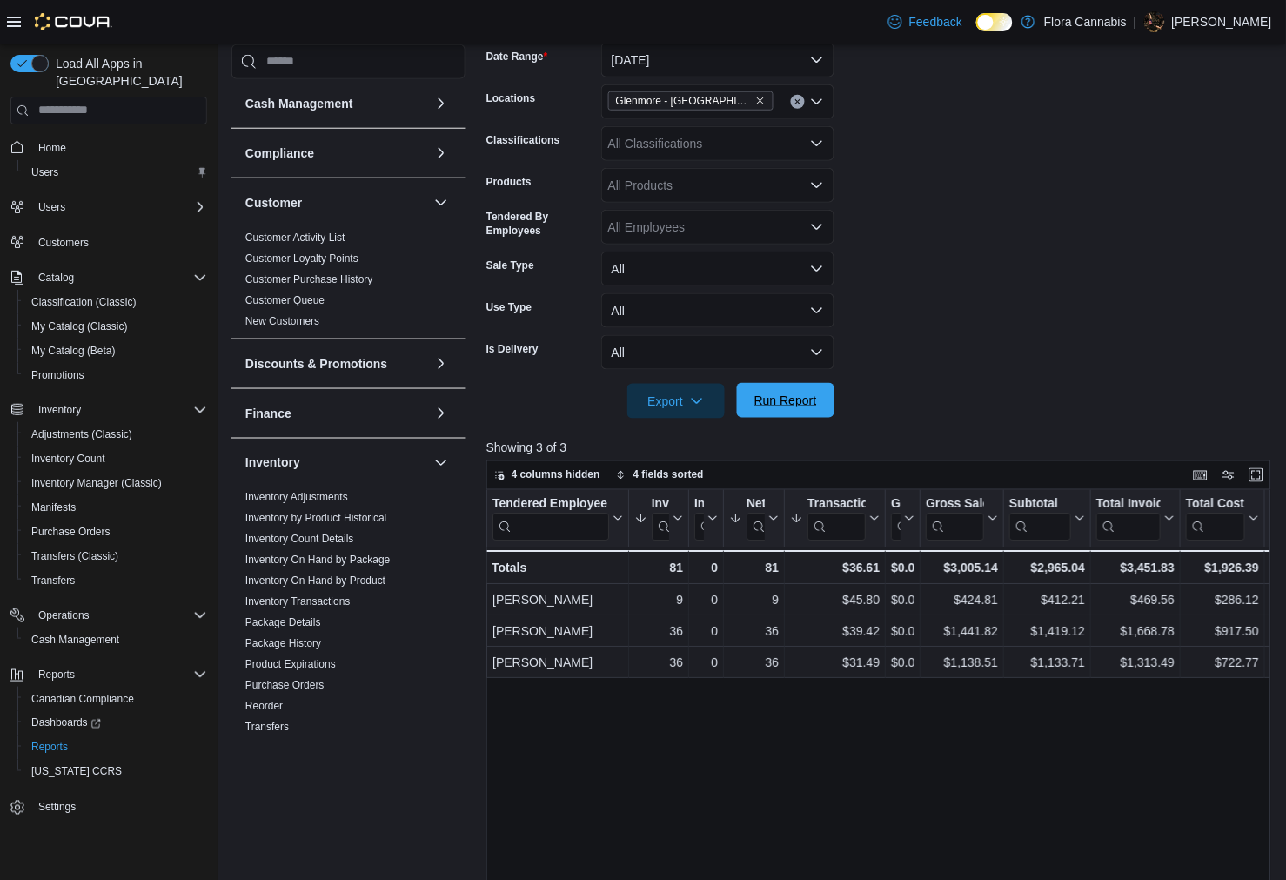  What do you see at coordinates (962, 518) in the screenshot?
I see `button: Gross Sales` at bounding box center [962, 518].